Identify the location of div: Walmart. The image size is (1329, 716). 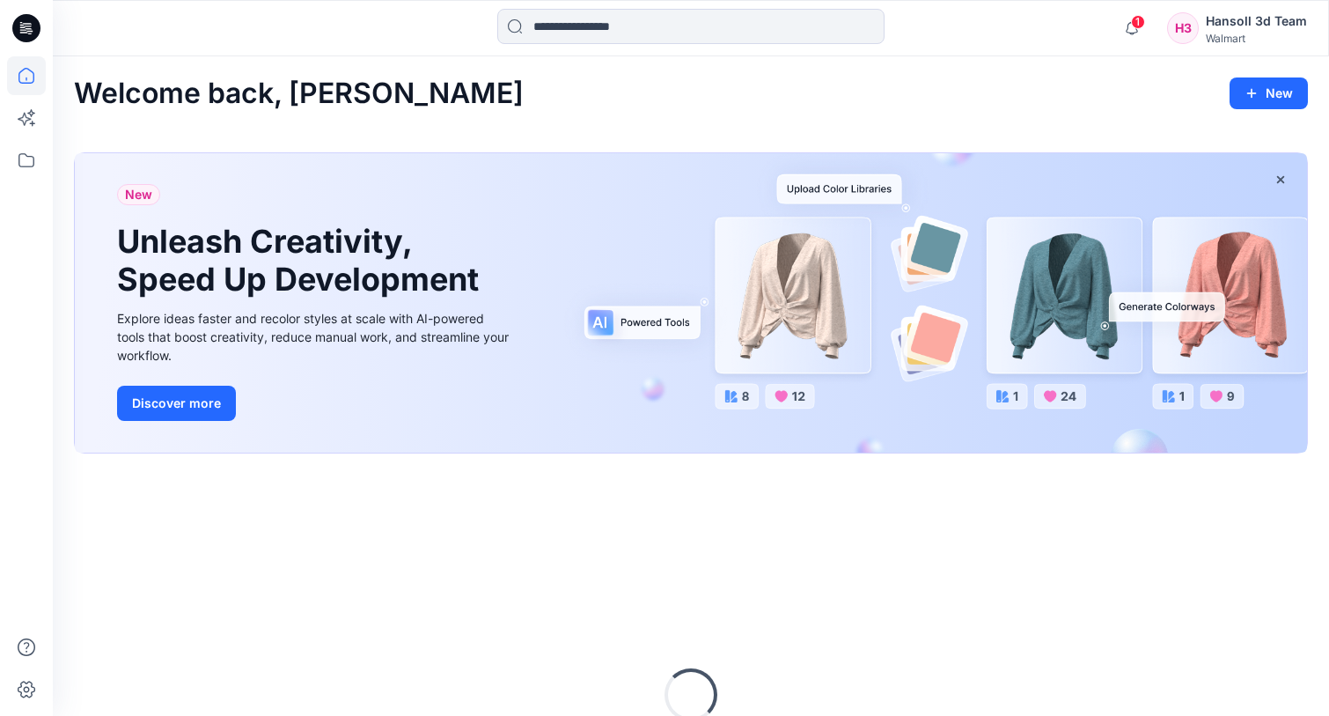
(1256, 38).